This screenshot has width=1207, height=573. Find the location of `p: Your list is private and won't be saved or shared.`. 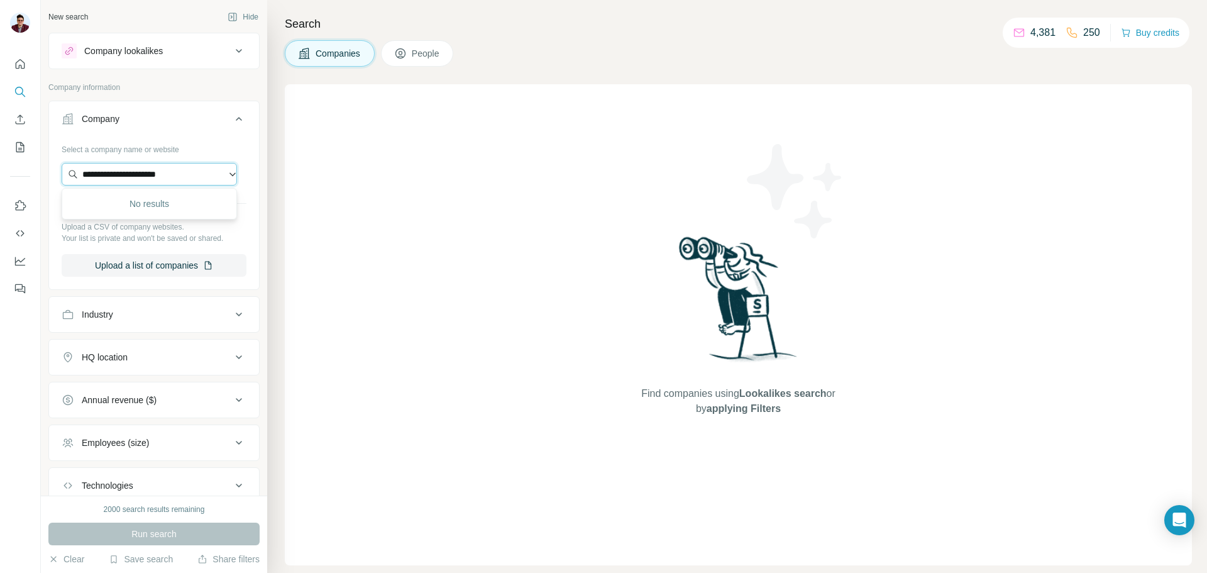

p: Your list is private and won't be saved or shared. is located at coordinates (154, 238).